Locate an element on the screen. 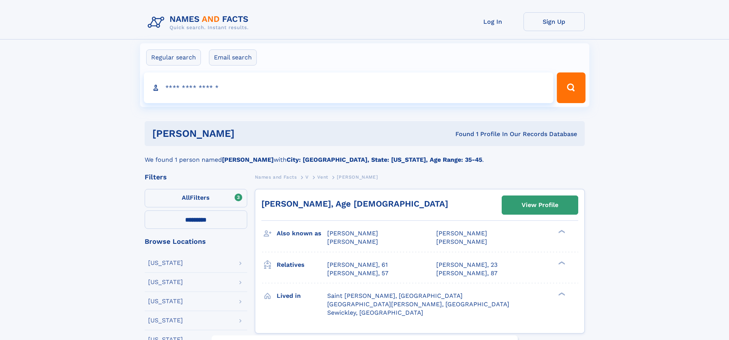 The image size is (729, 340). div: We found 1 person named with . is located at coordinates (365, 155).